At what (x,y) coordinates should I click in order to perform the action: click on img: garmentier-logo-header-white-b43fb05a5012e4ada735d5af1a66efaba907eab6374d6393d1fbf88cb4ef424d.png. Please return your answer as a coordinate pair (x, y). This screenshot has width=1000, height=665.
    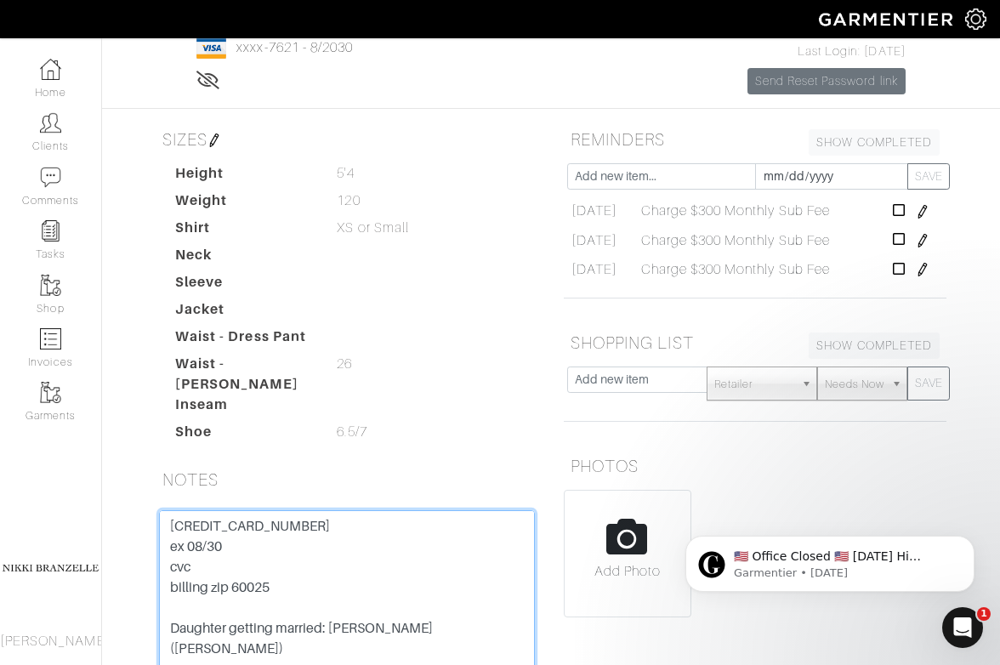
    Looking at the image, I should click on (888, 19).